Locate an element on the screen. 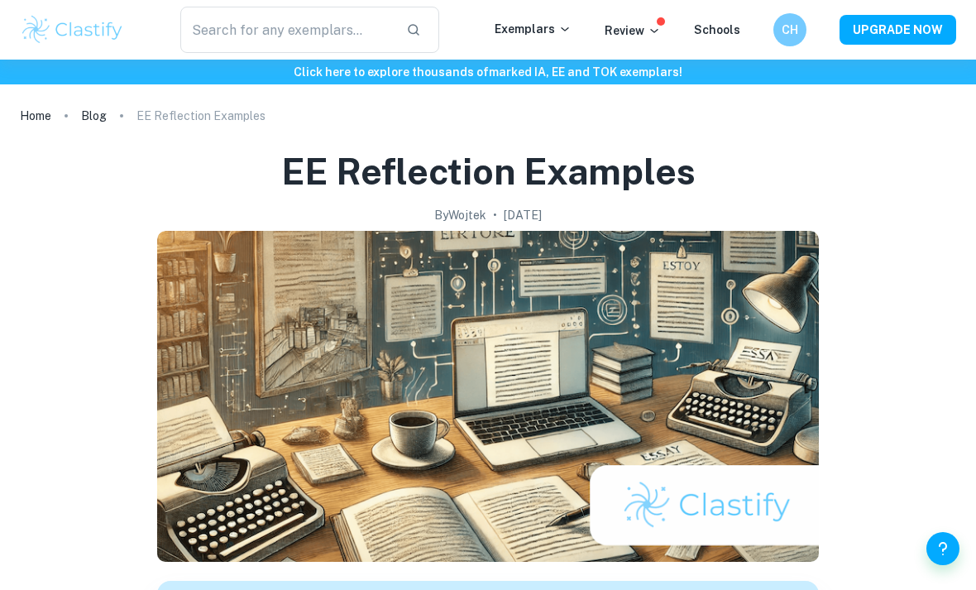 The width and height of the screenshot is (976, 590). button: UPGRADE NOW is located at coordinates (897, 30).